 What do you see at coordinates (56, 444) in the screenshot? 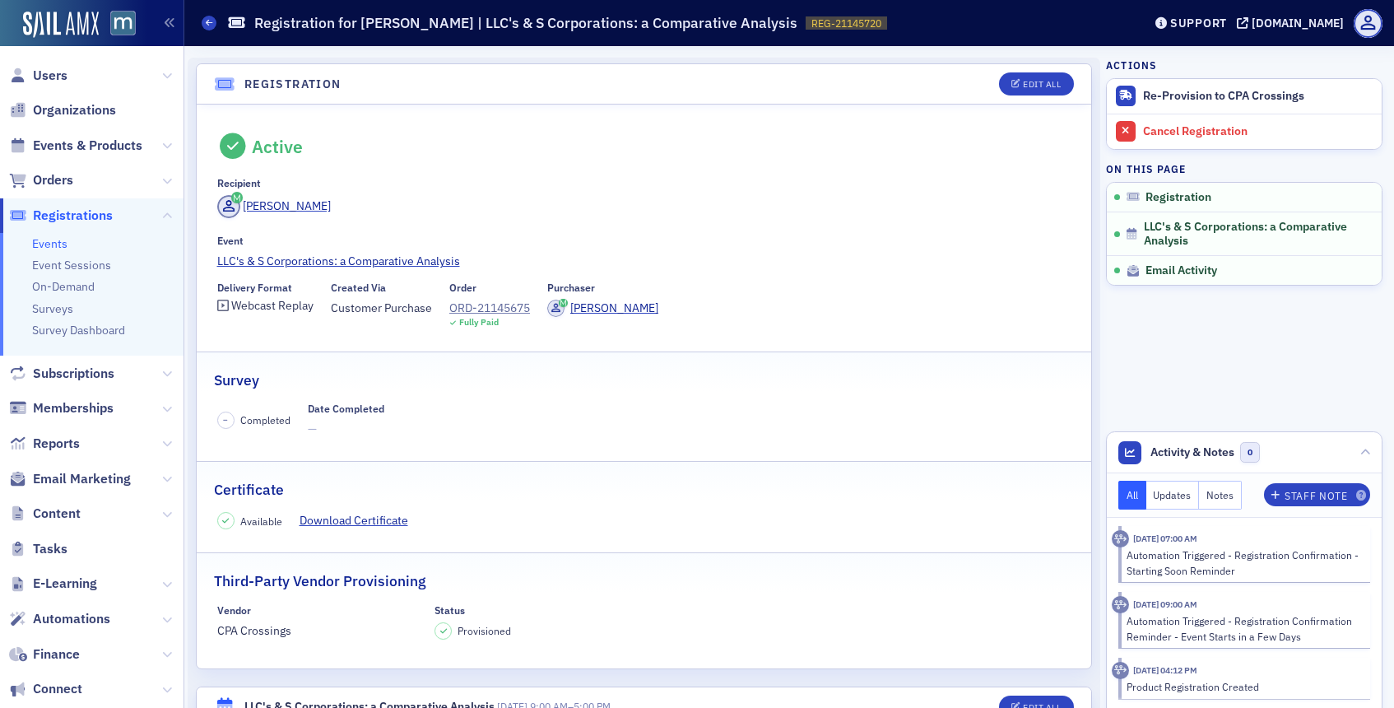
I see `span: Reports` at bounding box center [56, 444].